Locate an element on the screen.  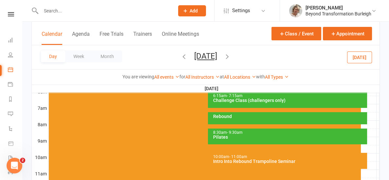
a: All Instructors is located at coordinates (202, 77).